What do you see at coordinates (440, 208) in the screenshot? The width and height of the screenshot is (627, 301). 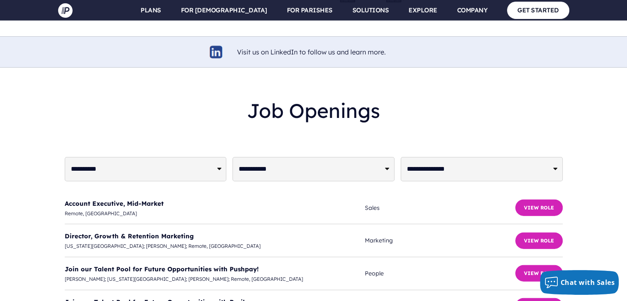 I see `span: Sales` at bounding box center [440, 208].